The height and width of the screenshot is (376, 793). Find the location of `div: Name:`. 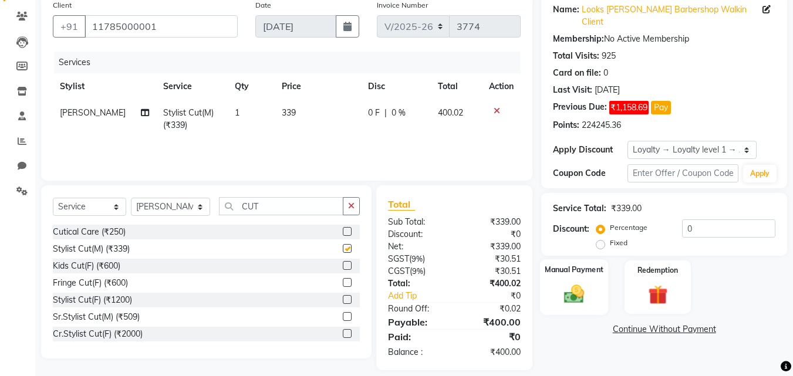

div: Name: is located at coordinates (566, 16).